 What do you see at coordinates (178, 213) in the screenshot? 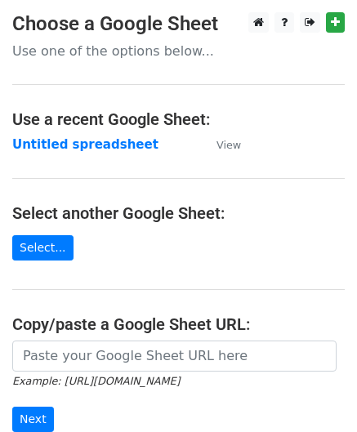
I see `h4: Select another Google Sheet:` at bounding box center [178, 213].